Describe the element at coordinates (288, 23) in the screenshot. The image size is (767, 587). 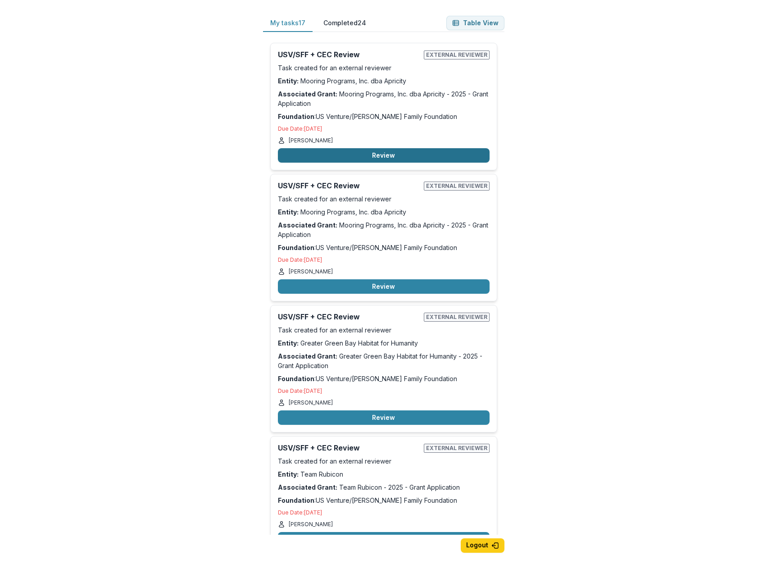
I see `button: My tasks 17` at that location.